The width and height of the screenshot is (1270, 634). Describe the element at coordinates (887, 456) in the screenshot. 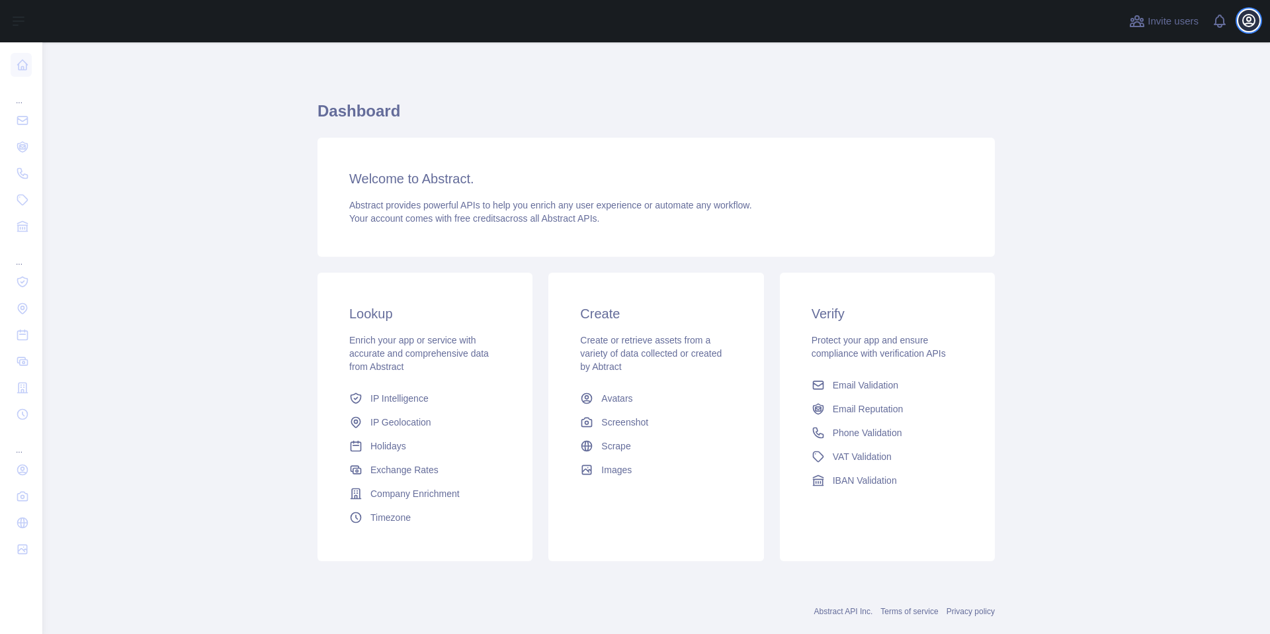

I see `a: VAT Validation` at that location.